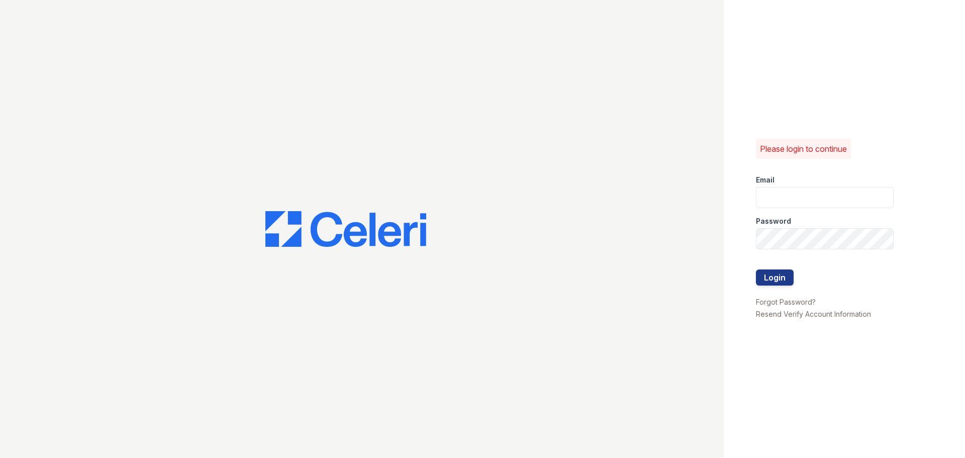  I want to click on img: CE_Logo_Blue-a8612792a0a2168367f1c8372b55b34899dd931a85d93a1a3d3e32e68fde9ad4.png, so click(346, 229).